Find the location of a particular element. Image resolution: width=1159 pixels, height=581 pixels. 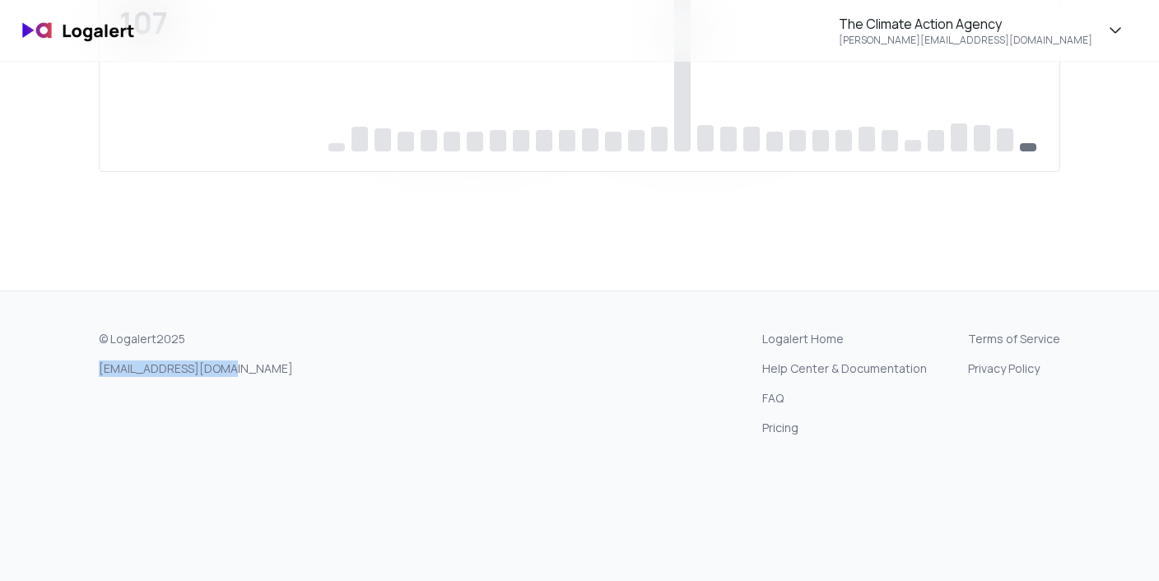

a: Help Center & Documentation is located at coordinates (844, 369).